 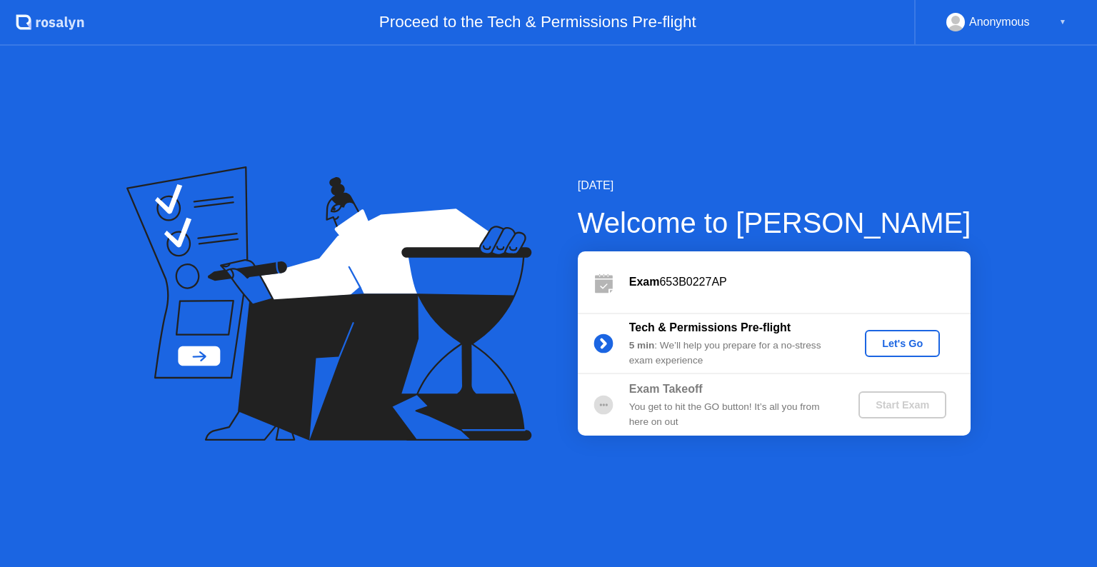 I want to click on b: Exam Takeoff, so click(x=666, y=389).